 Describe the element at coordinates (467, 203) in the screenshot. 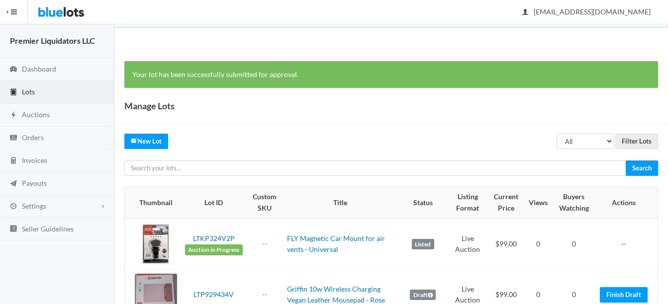

I see `th: Listing Format` at that location.